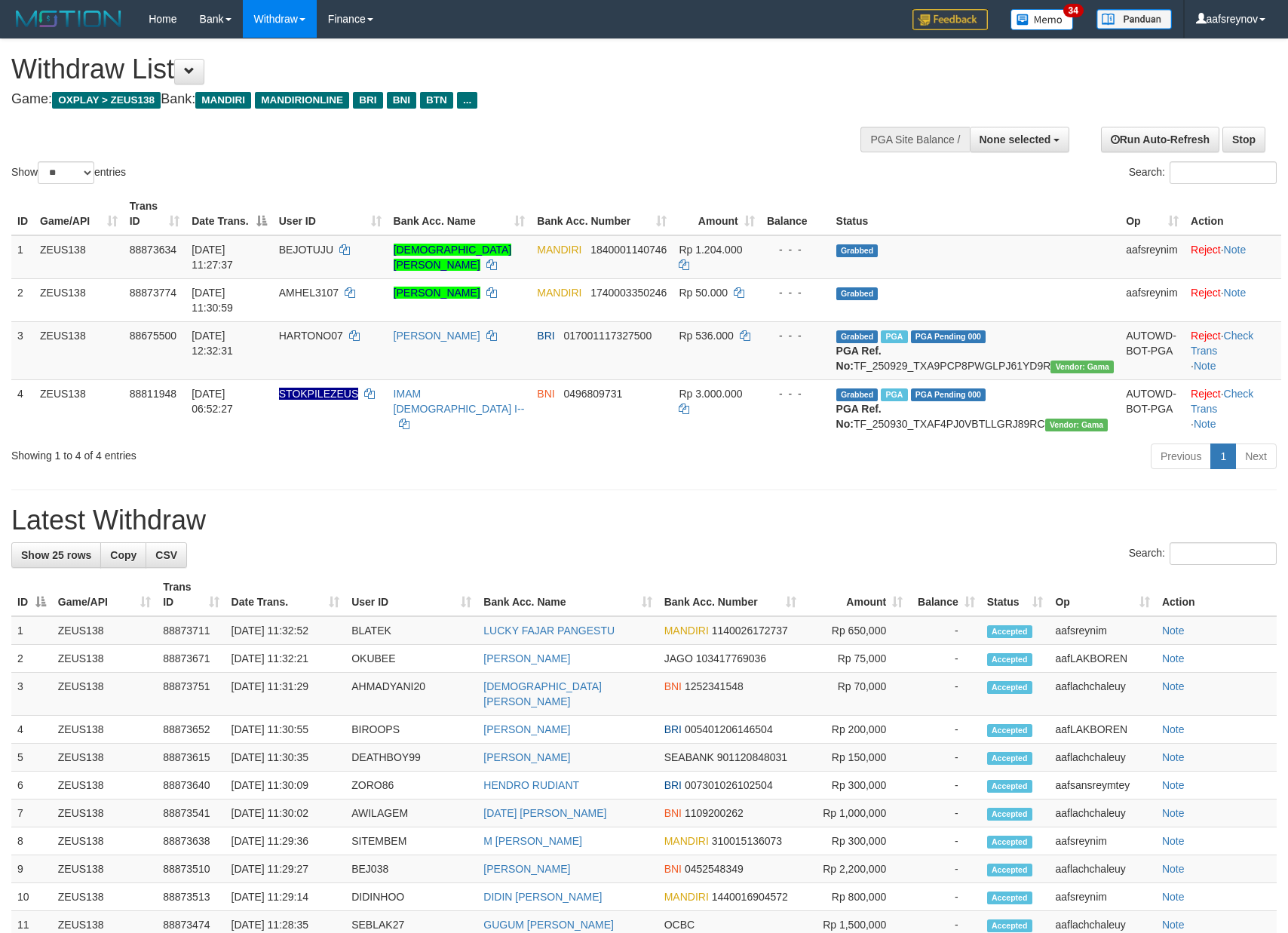 This screenshot has height=933, width=1288. What do you see at coordinates (731, 659) in the screenshot?
I see `span: Copy 103417769036 to clipboard` at bounding box center [731, 659].